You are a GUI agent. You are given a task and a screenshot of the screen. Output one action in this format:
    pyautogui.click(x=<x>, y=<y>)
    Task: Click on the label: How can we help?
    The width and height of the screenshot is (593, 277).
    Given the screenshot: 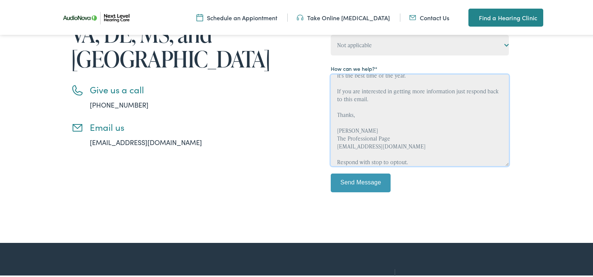 What is the action you would take?
    pyautogui.click(x=354, y=67)
    